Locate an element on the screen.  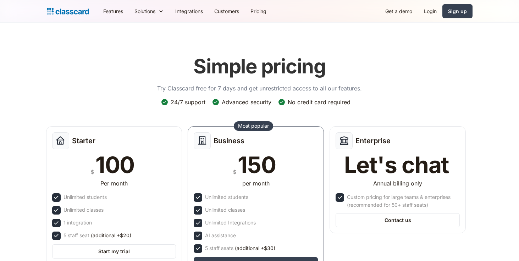
a: Pricing is located at coordinates (258, 11).